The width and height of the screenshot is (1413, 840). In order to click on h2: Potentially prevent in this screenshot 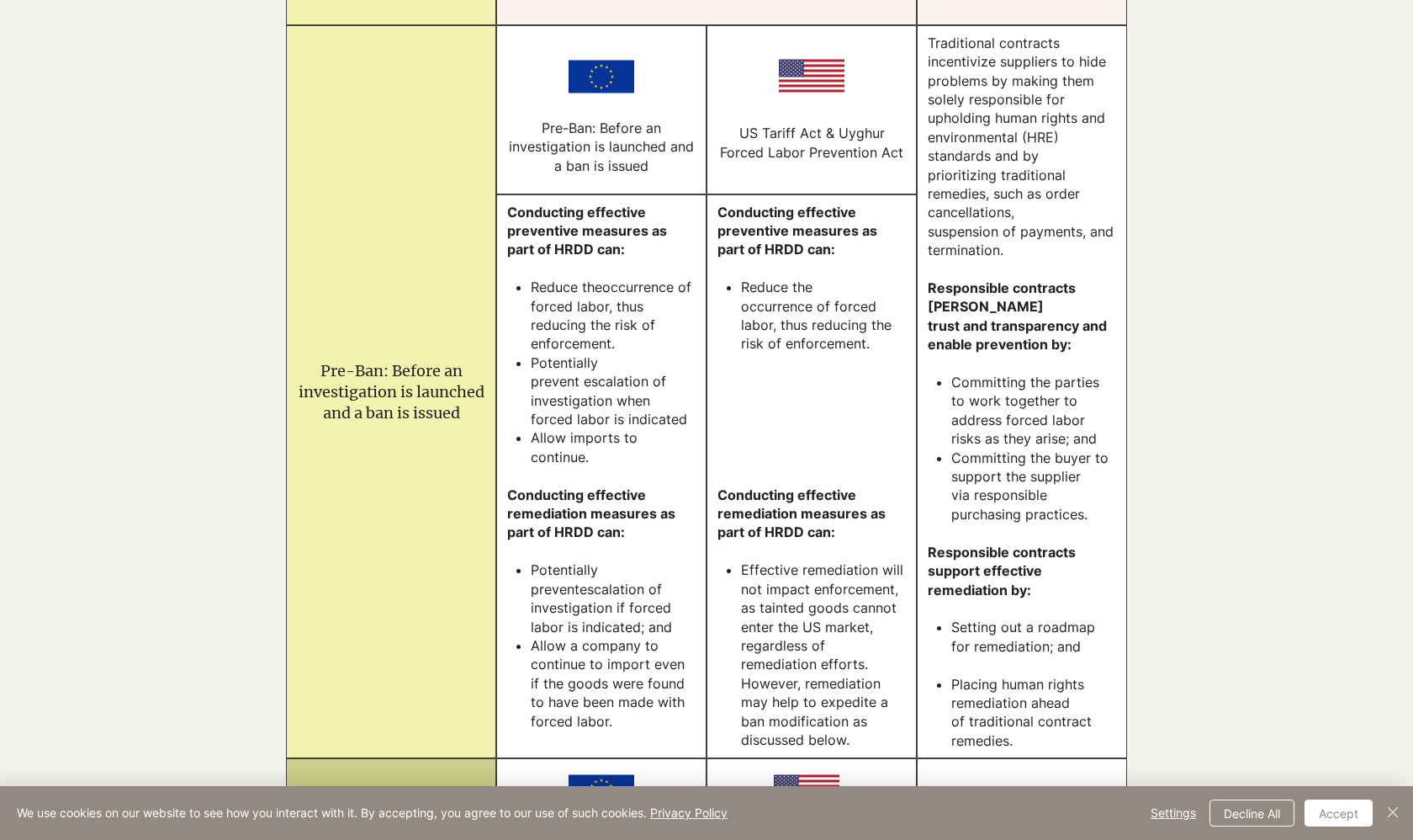, I will do `click(613, 598)`.